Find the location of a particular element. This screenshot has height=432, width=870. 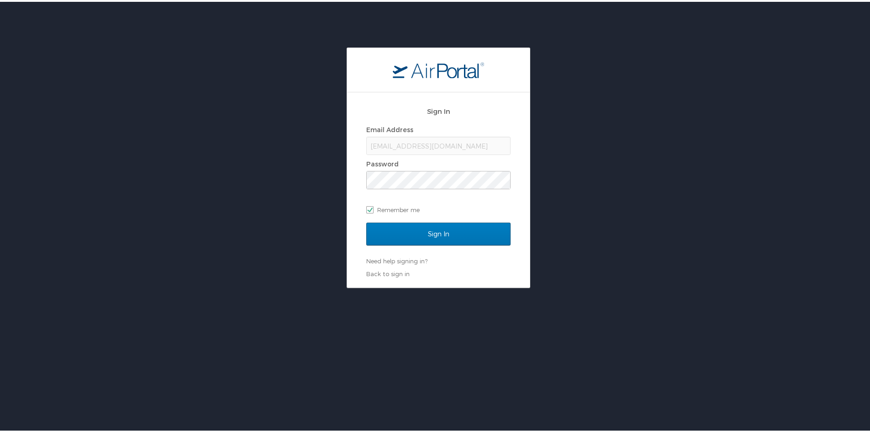

h2: Sign In is located at coordinates (439, 109).